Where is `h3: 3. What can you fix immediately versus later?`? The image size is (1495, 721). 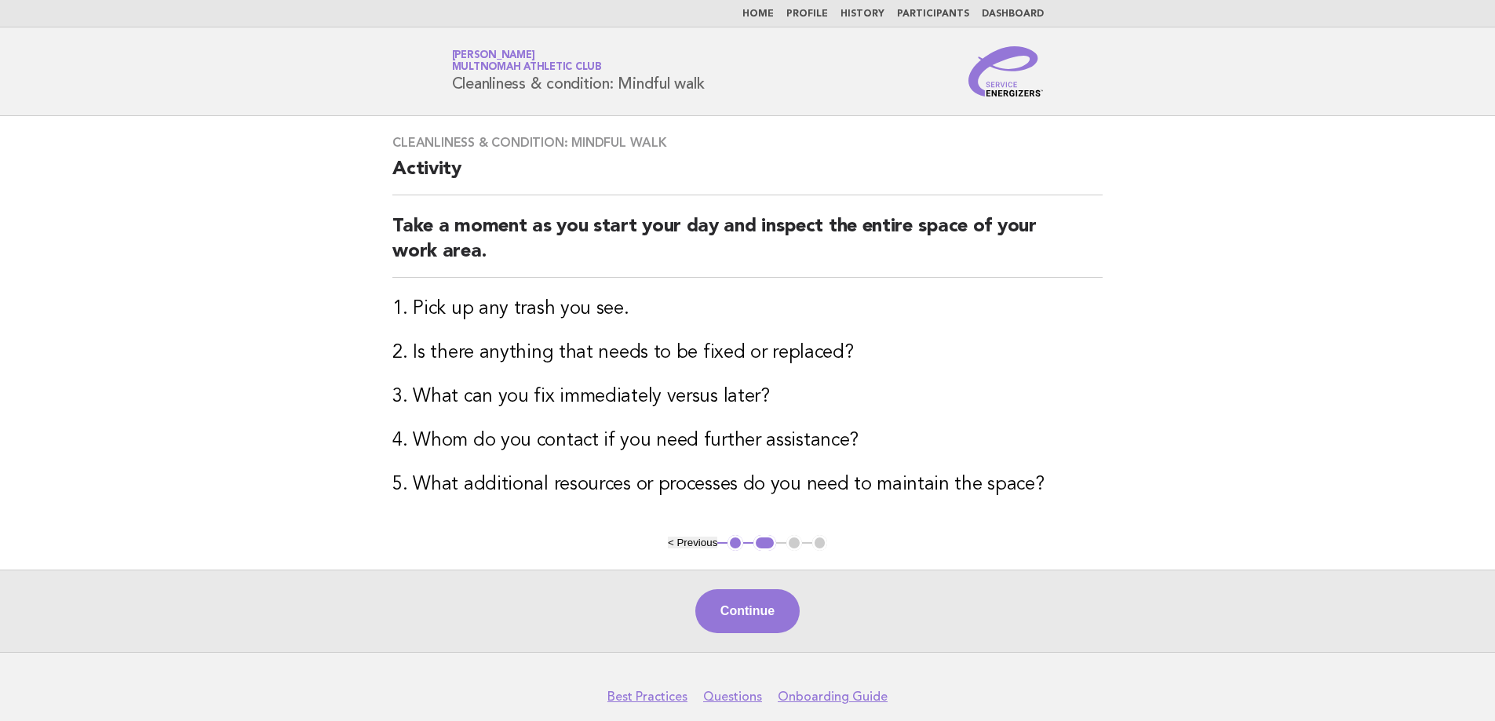
h3: 3. What can you fix immediately versus later? is located at coordinates (747, 397).